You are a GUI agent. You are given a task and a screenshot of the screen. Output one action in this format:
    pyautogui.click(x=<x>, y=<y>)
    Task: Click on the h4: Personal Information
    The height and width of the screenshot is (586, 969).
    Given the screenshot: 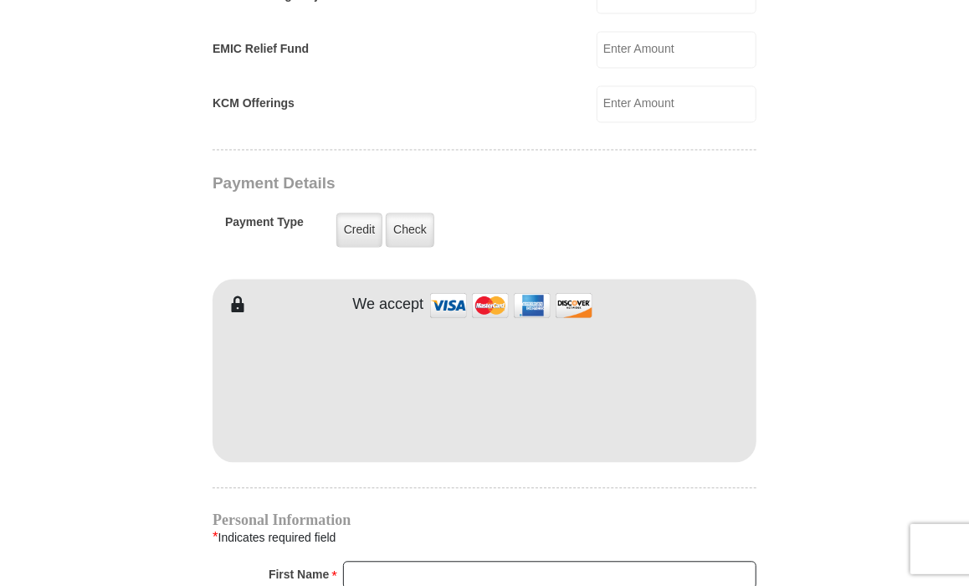 What is the action you would take?
    pyautogui.click(x=485, y=521)
    